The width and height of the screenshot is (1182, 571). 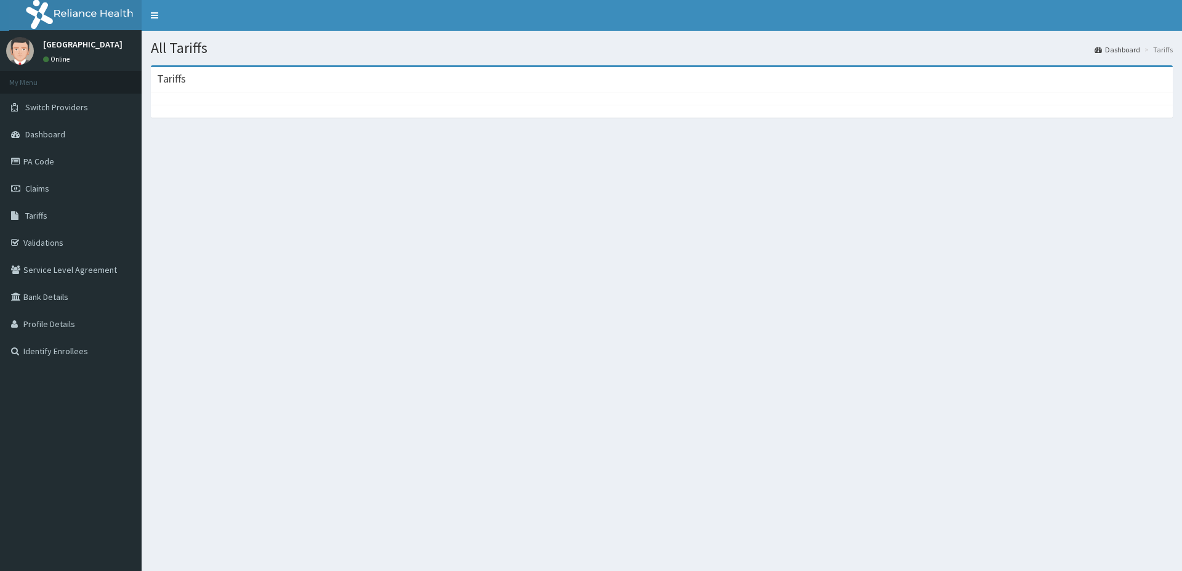 I want to click on span: Switch Providers, so click(x=57, y=107).